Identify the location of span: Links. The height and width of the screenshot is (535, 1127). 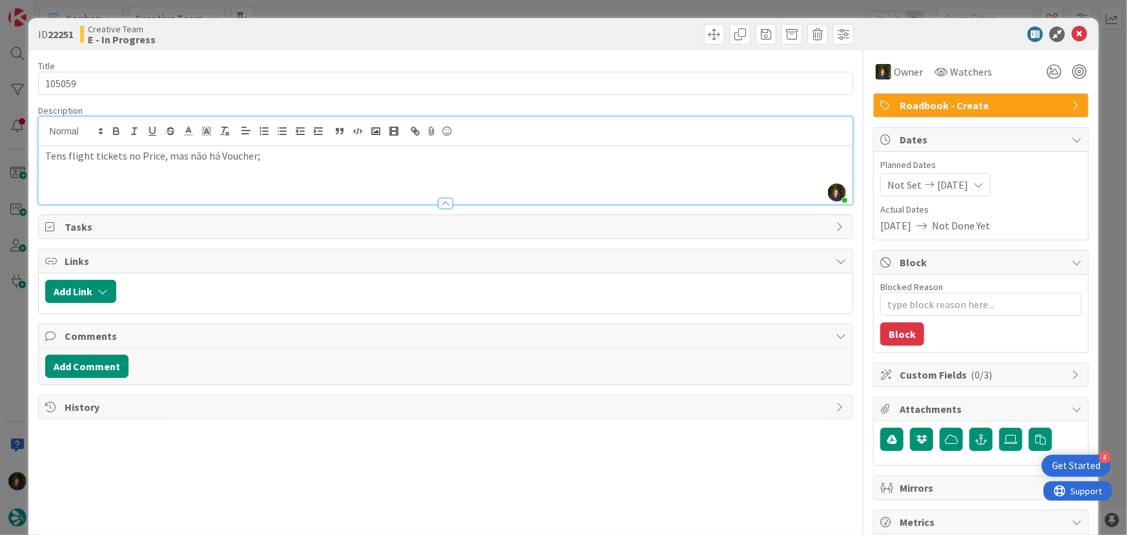
(447, 261).